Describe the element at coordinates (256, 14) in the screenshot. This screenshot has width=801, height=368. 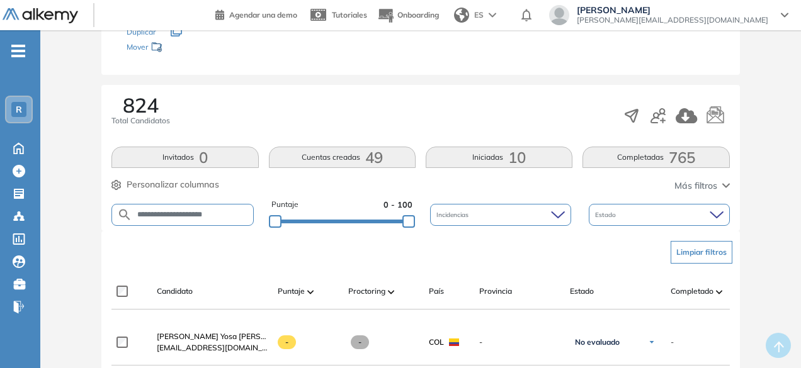
I see `a: Agendar una demo` at that location.